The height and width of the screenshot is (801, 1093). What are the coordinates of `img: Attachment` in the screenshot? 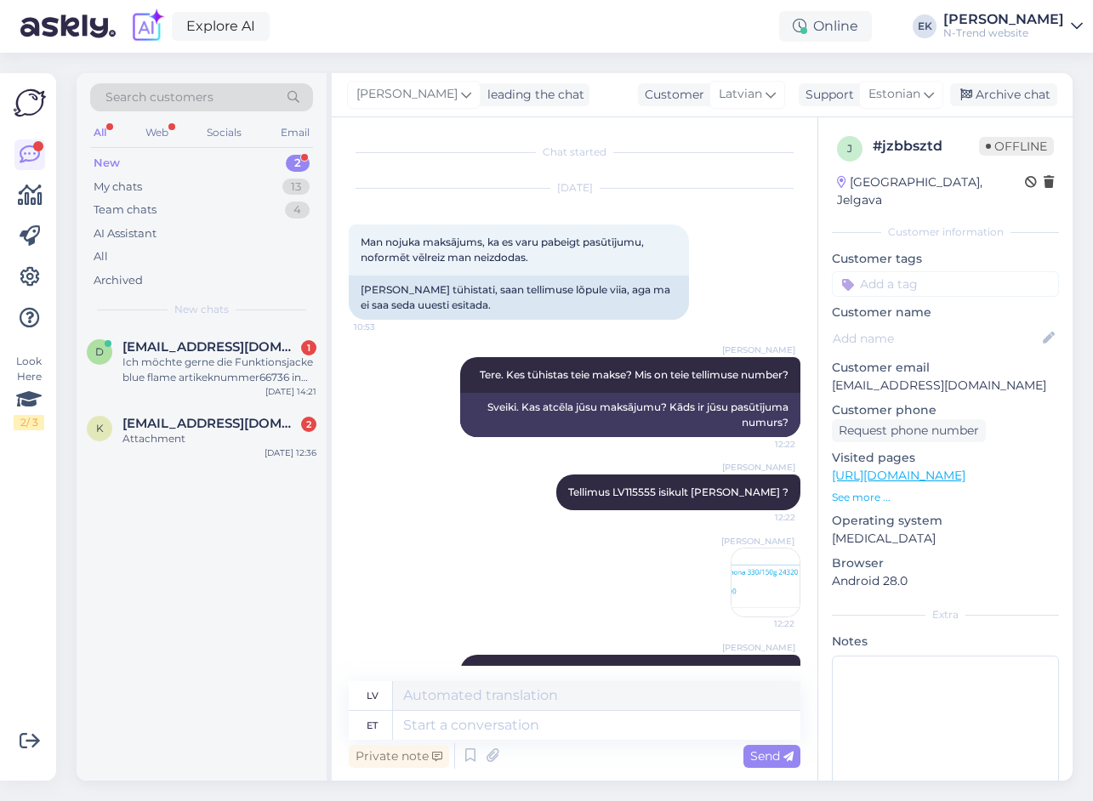 It's located at (765, 583).